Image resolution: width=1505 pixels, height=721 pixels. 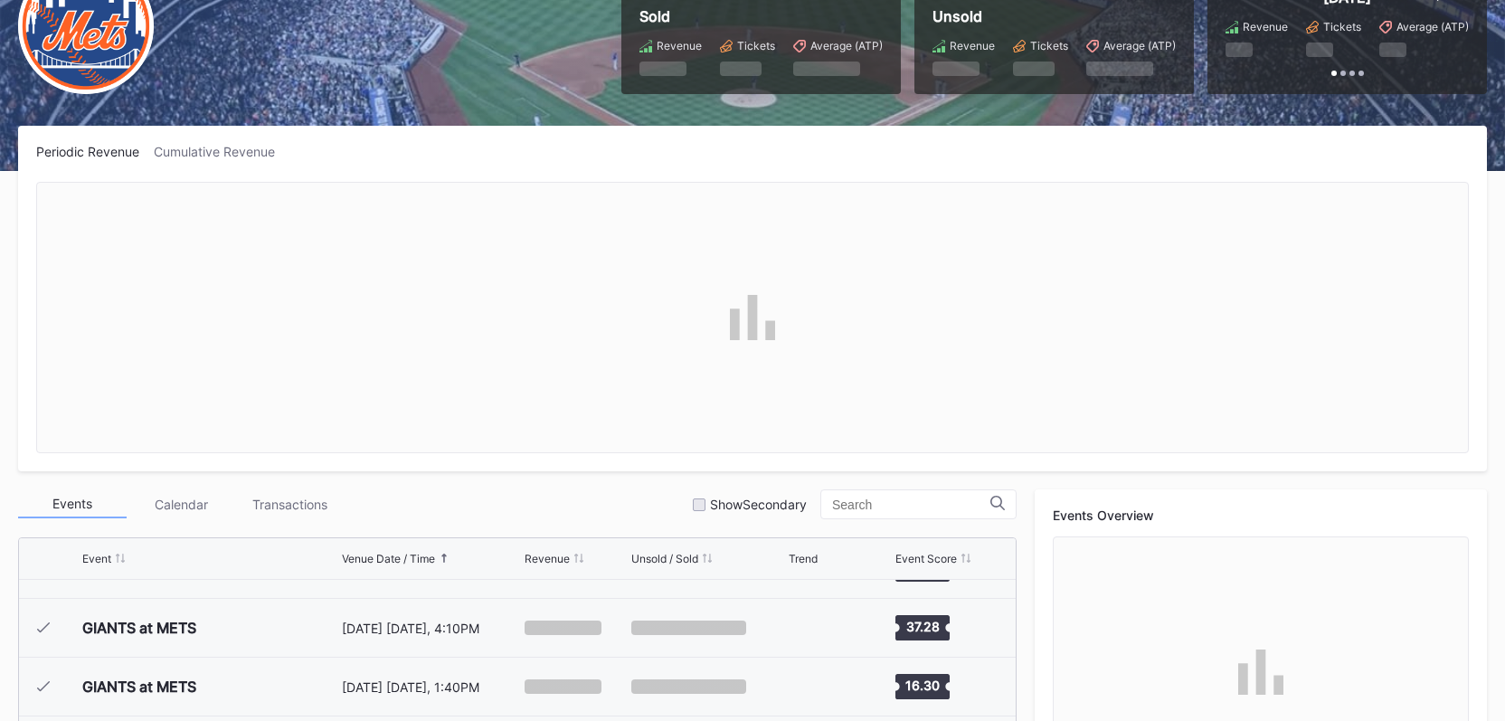 What do you see at coordinates (911, 505) in the screenshot?
I see `input: Search` at bounding box center [911, 505].